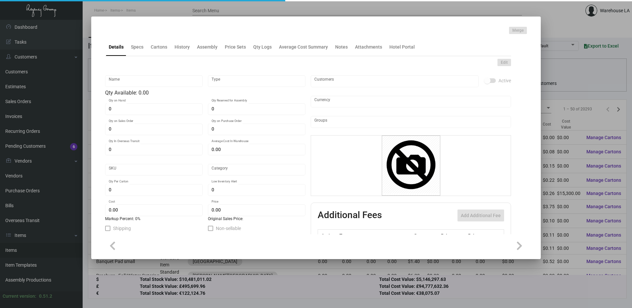 Image resolution: width=632 pixels, height=308 pixels. What do you see at coordinates (122, 228) in the screenshot?
I see `span: Shipping` at bounding box center [122, 228].